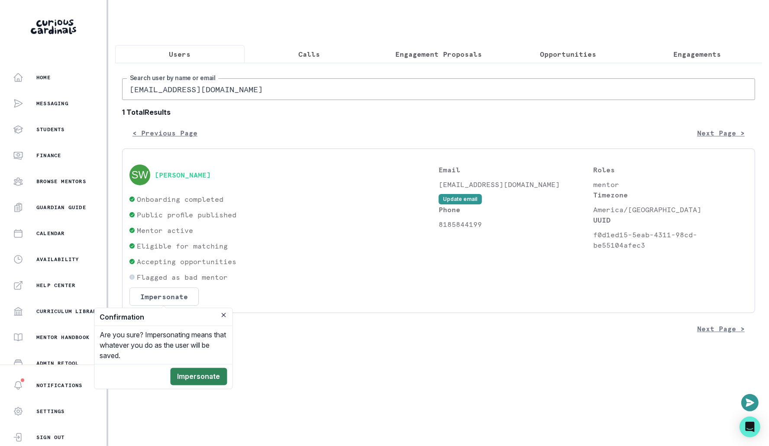 Image resolution: width=769 pixels, height=446 pixels. I want to click on p: Mentor active, so click(165, 230).